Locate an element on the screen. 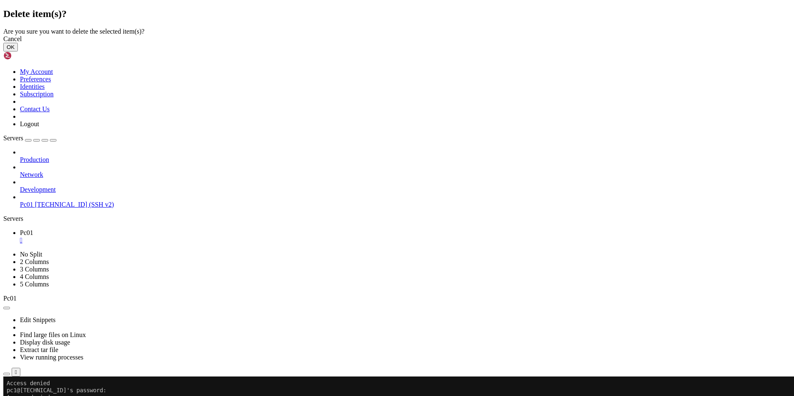  li: Network is located at coordinates (405, 171).